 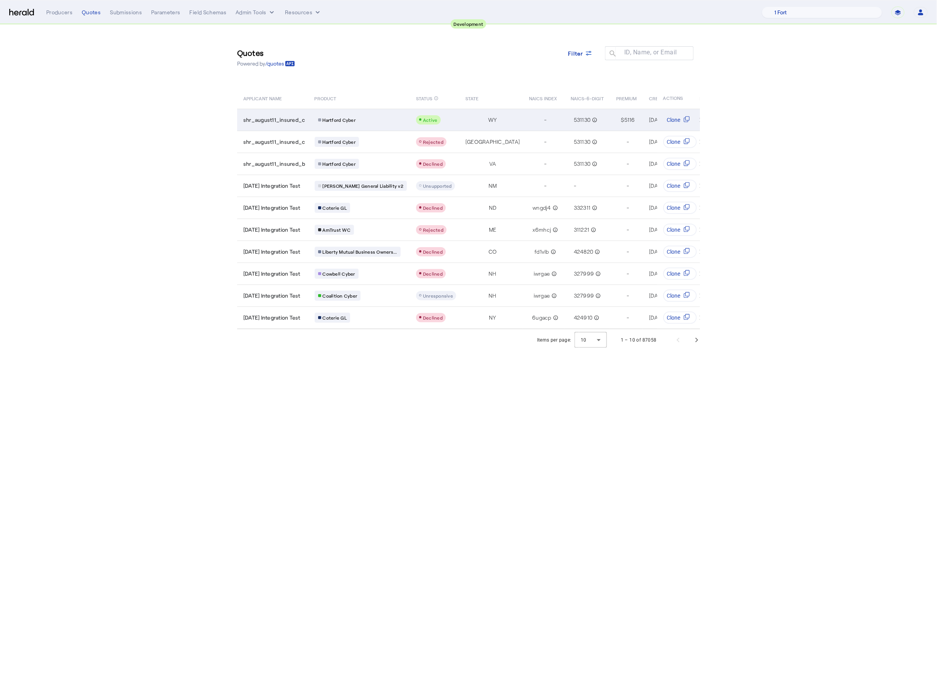 What do you see at coordinates (651, 52) in the screenshot?
I see `mat-label: ID, Name, or Email` at bounding box center [651, 52].